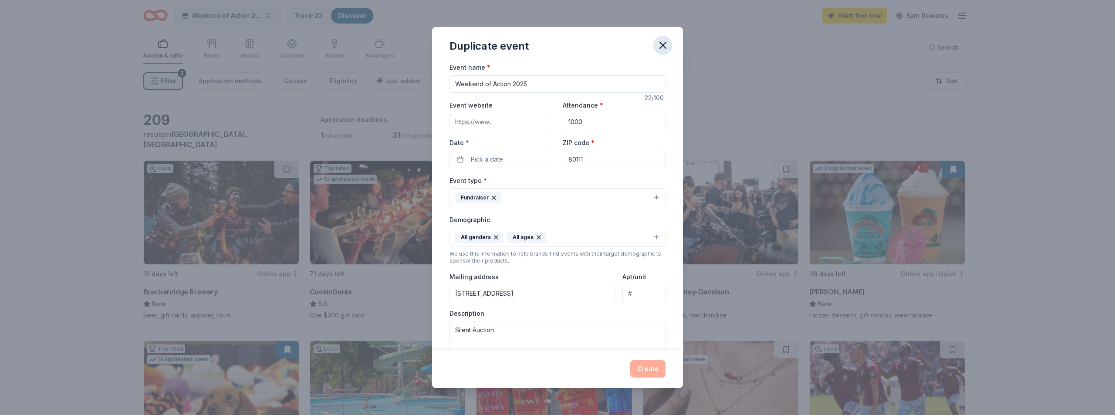 The height and width of the screenshot is (415, 1115). What do you see at coordinates (489, 46) in the screenshot?
I see `div: Duplicate event` at bounding box center [489, 46].